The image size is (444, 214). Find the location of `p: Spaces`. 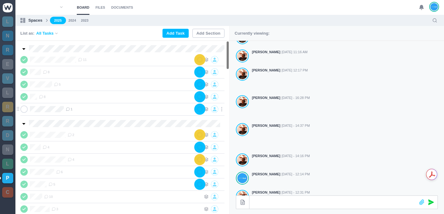

p: Spaces is located at coordinates (35, 20).